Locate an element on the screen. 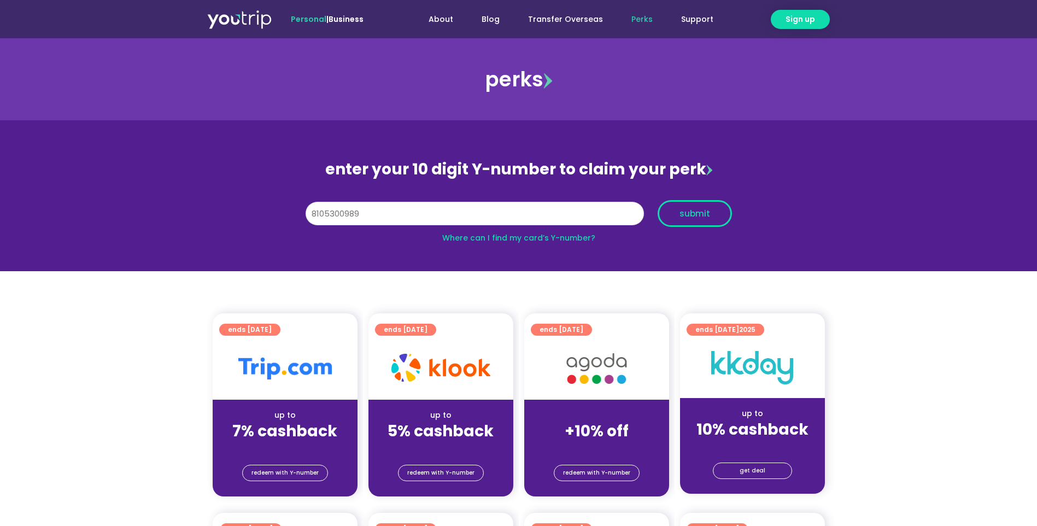 This screenshot has height=526, width=1037. strong: +10% off is located at coordinates (596, 431).